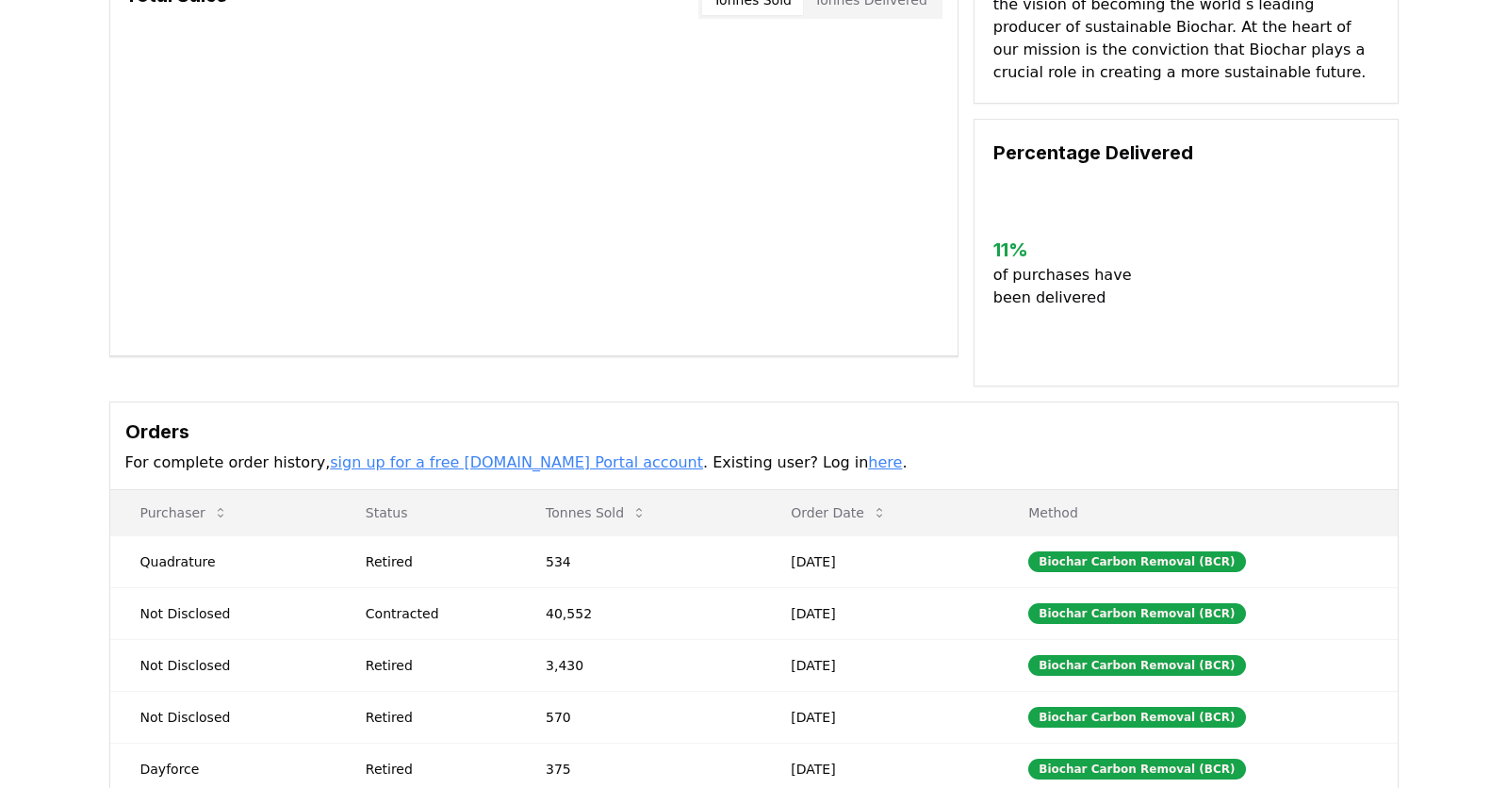 The width and height of the screenshot is (1507, 788). I want to click on h3: Orders, so click(754, 432).